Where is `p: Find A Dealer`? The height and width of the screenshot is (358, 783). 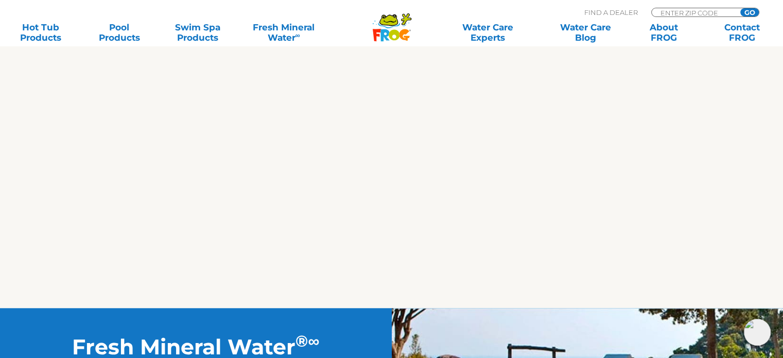 p: Find A Dealer is located at coordinates (611, 12).